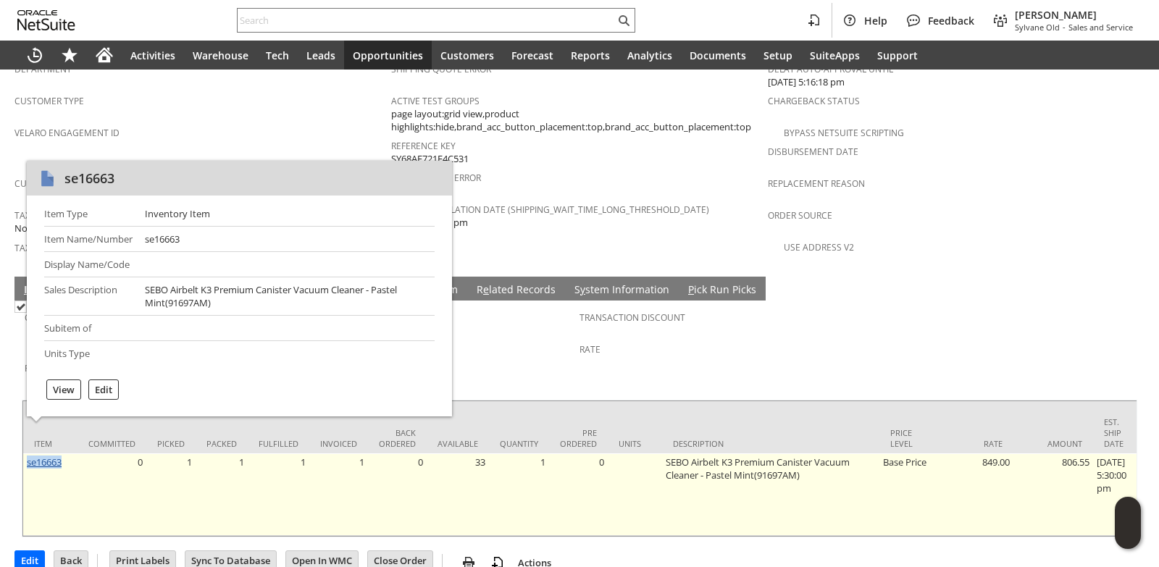  What do you see at coordinates (650, 55) in the screenshot?
I see `a: Analytics` at bounding box center [650, 55].